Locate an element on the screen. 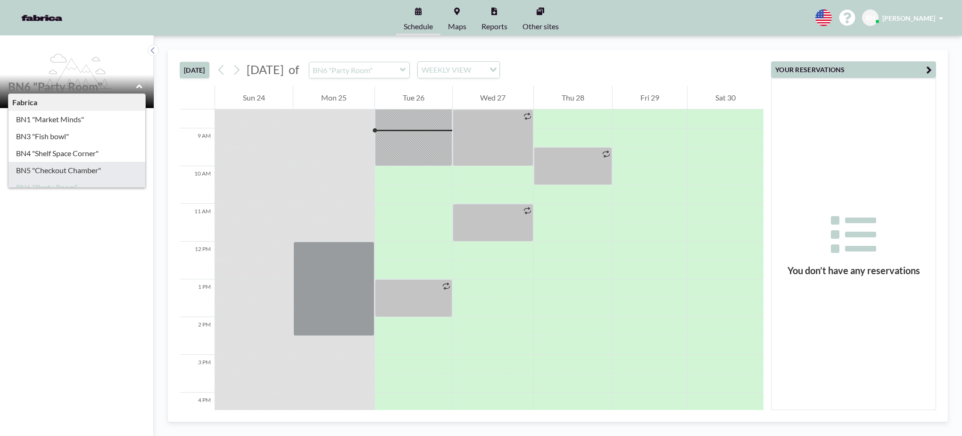  span: Reports is located at coordinates (494, 26).